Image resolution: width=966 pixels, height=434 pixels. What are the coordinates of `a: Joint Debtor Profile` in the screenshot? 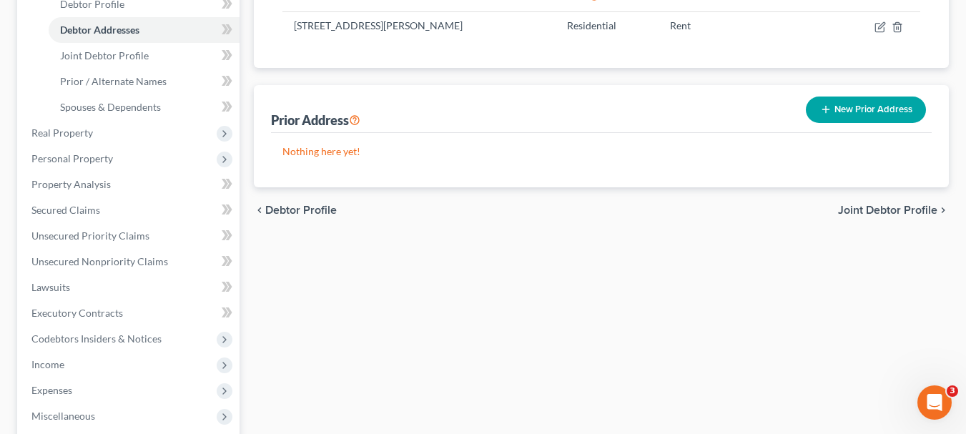 It's located at (144, 56).